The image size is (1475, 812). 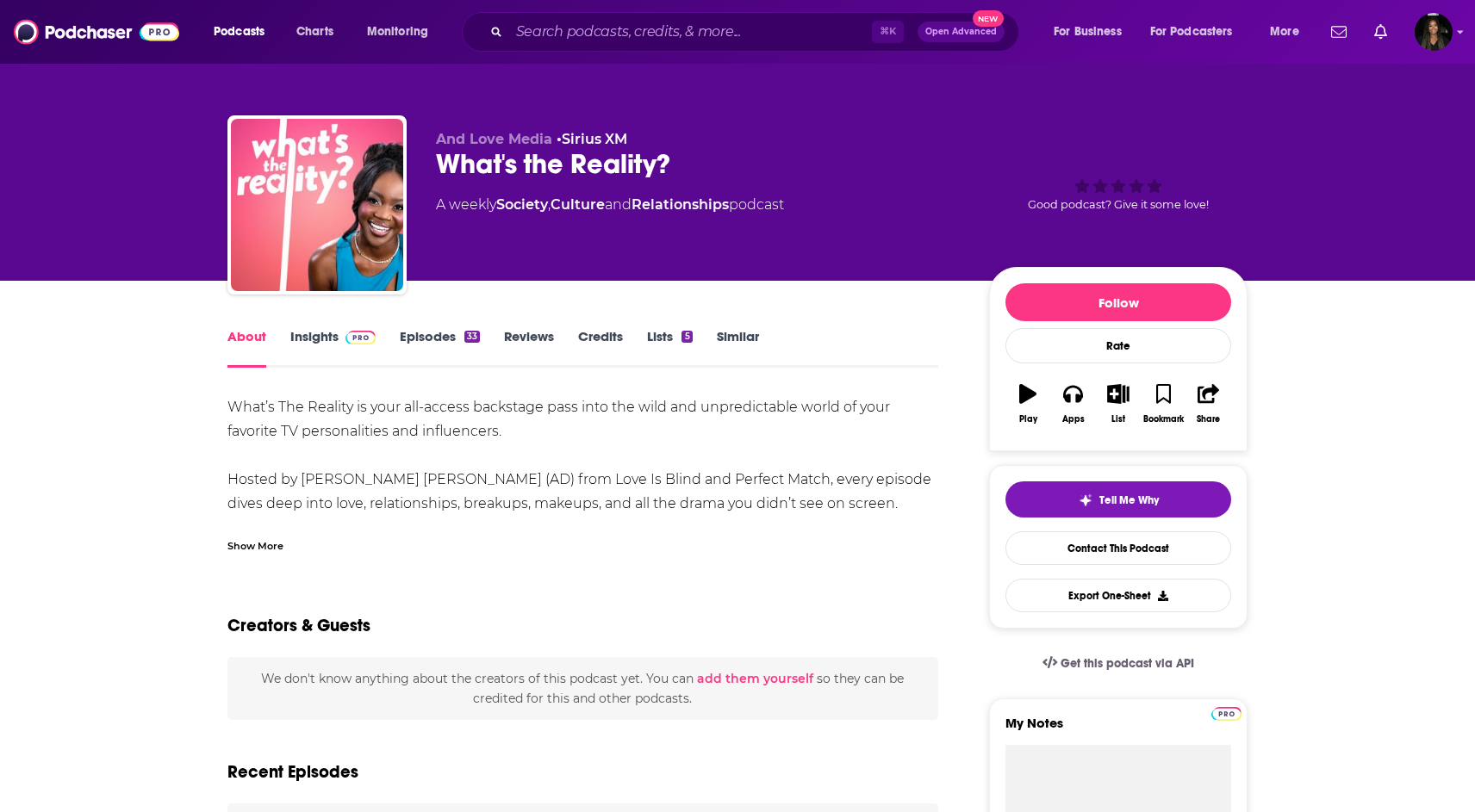 I want to click on h2: Recent Episodes, so click(x=293, y=772).